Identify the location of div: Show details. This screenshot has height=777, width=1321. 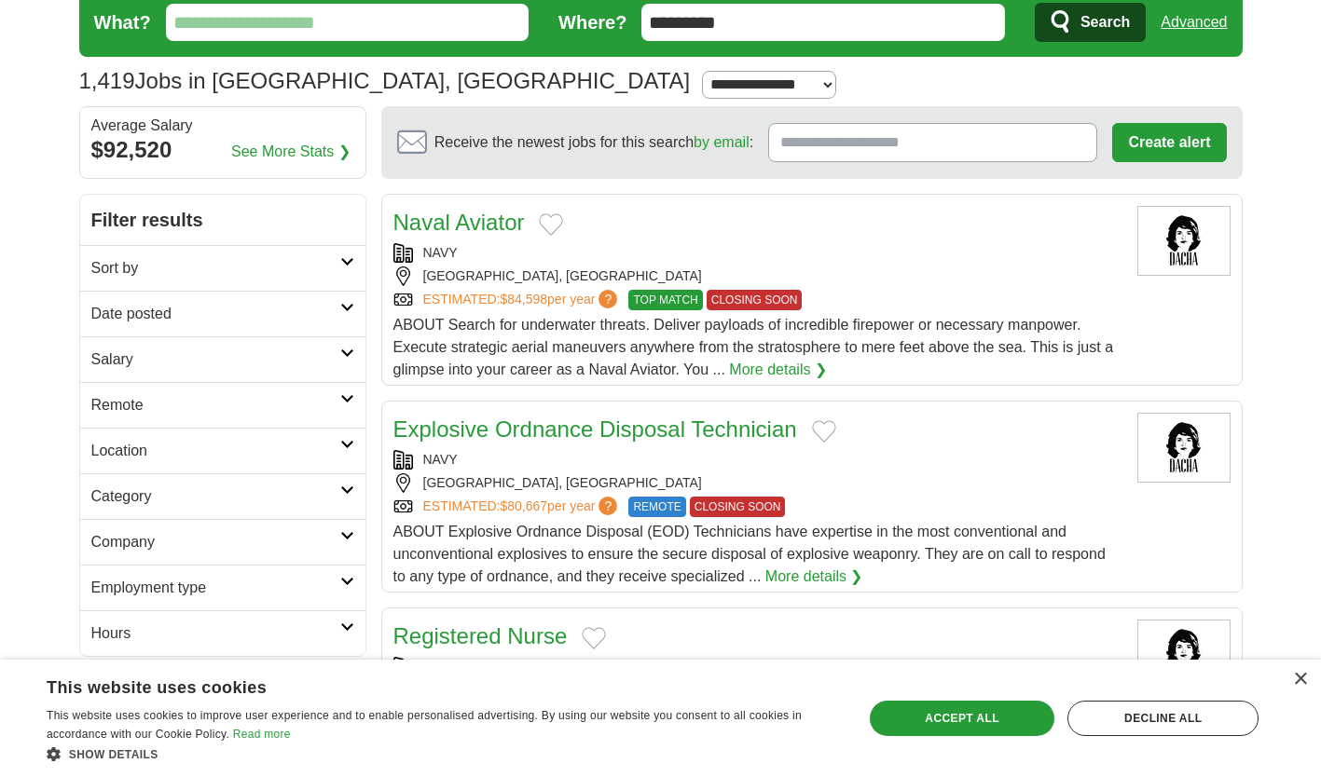
(443, 754).